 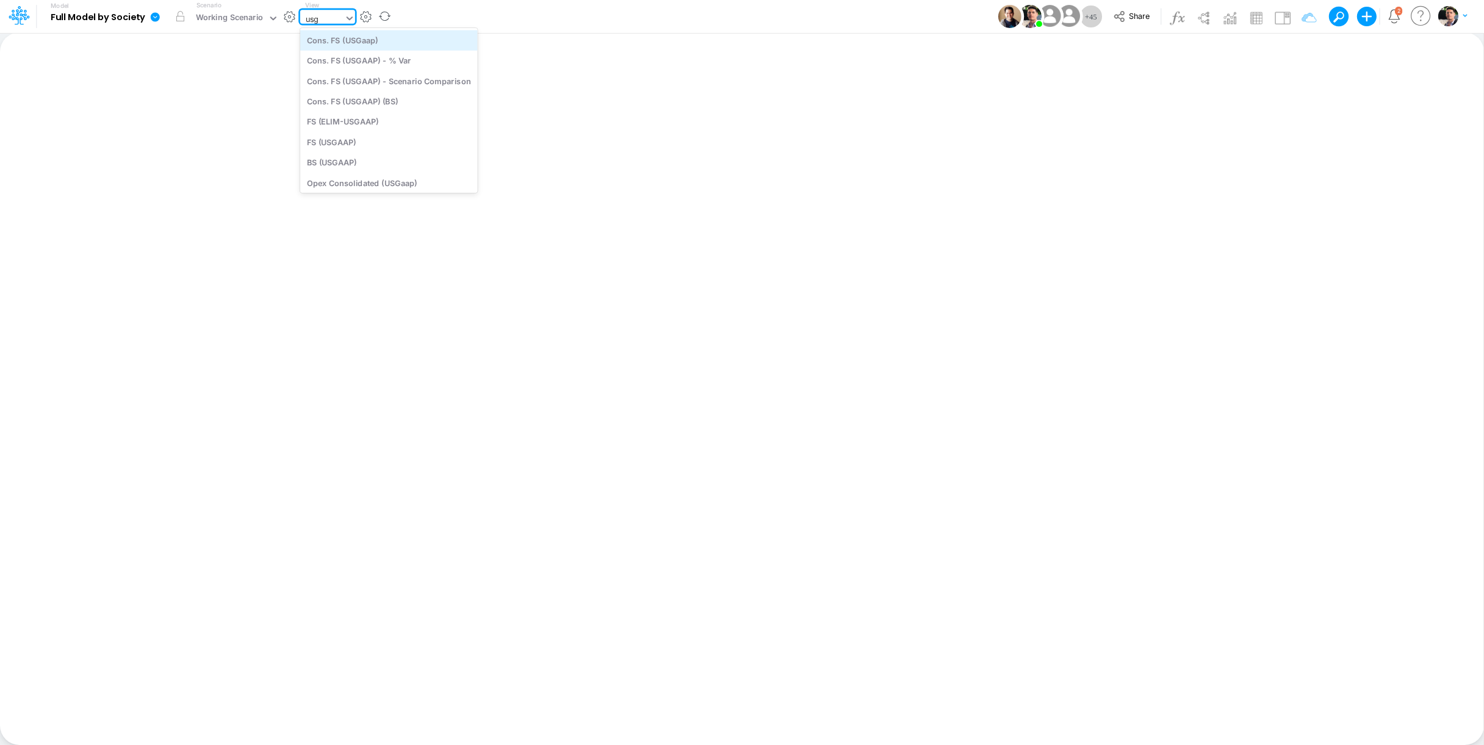 I want to click on div: Opex Consolidated (USGaap), so click(x=389, y=182).